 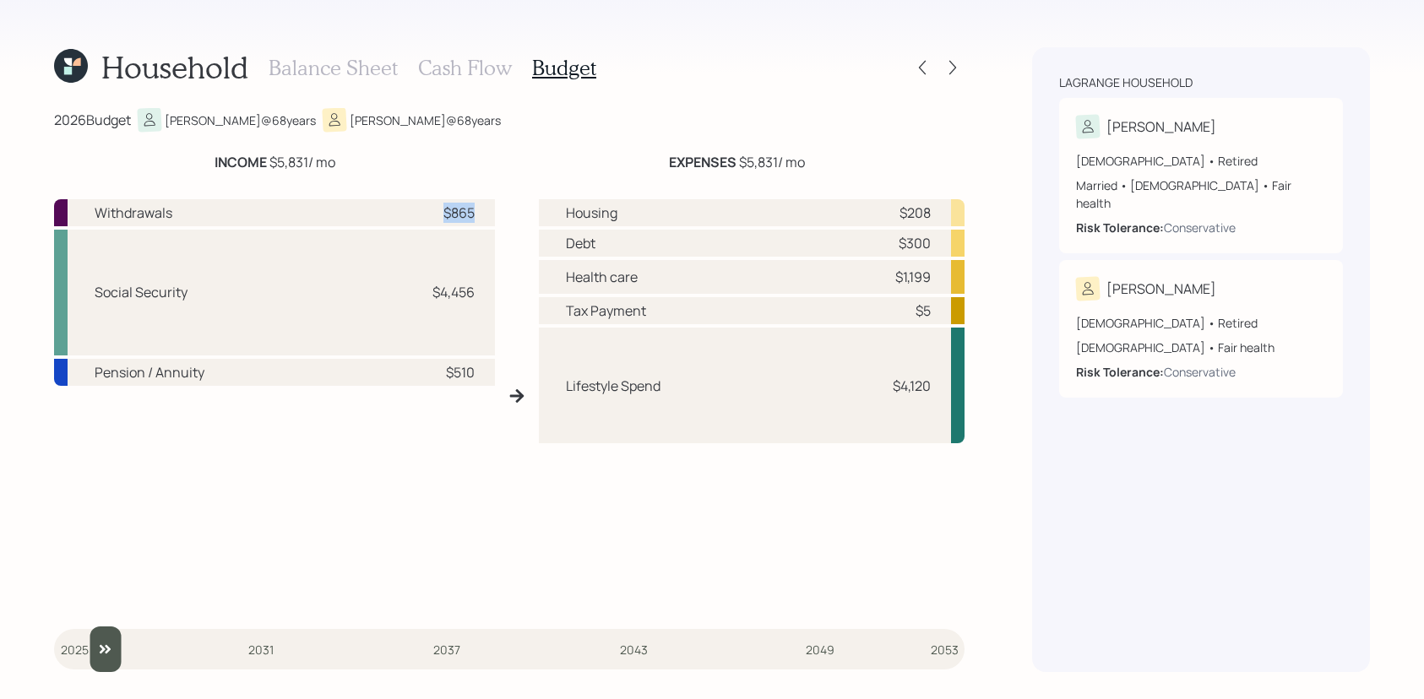 What do you see at coordinates (141, 292) in the screenshot?
I see `div: Social Security` at bounding box center [141, 292].